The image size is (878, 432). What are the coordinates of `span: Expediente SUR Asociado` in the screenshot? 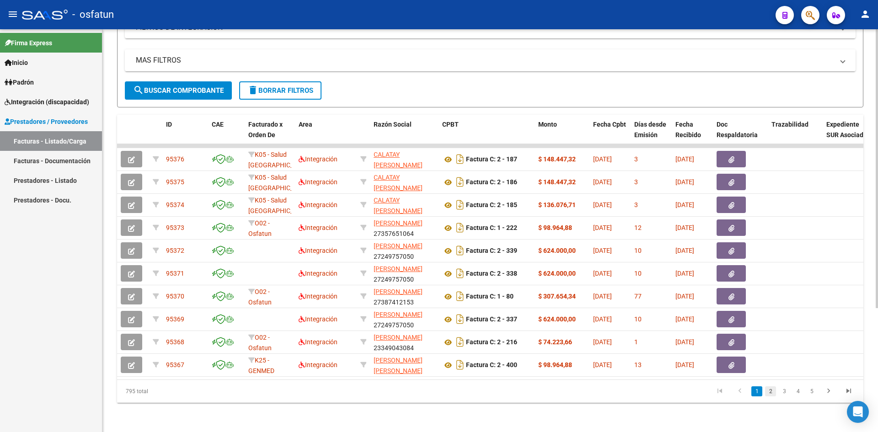 It's located at (847, 129).